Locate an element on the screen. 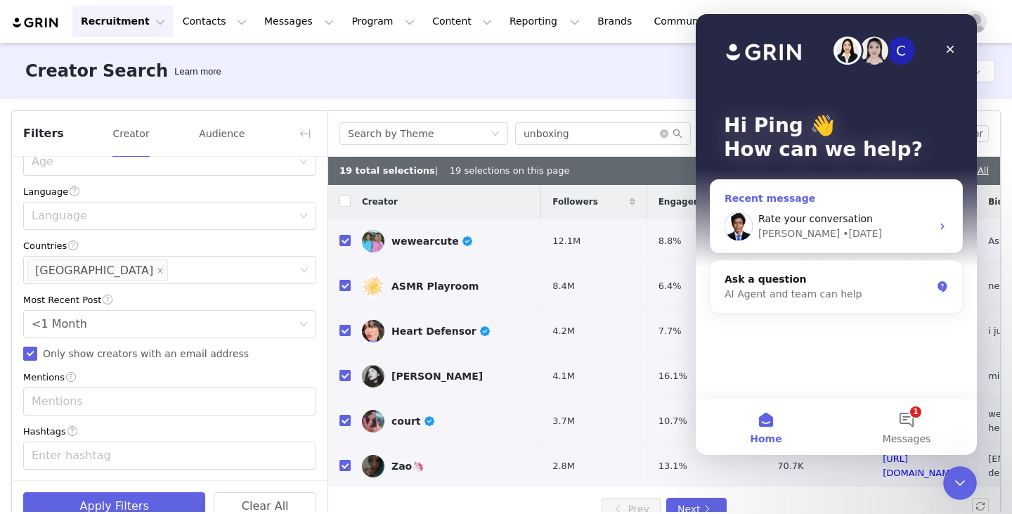  b: 19 total selections is located at coordinates (387, 170).